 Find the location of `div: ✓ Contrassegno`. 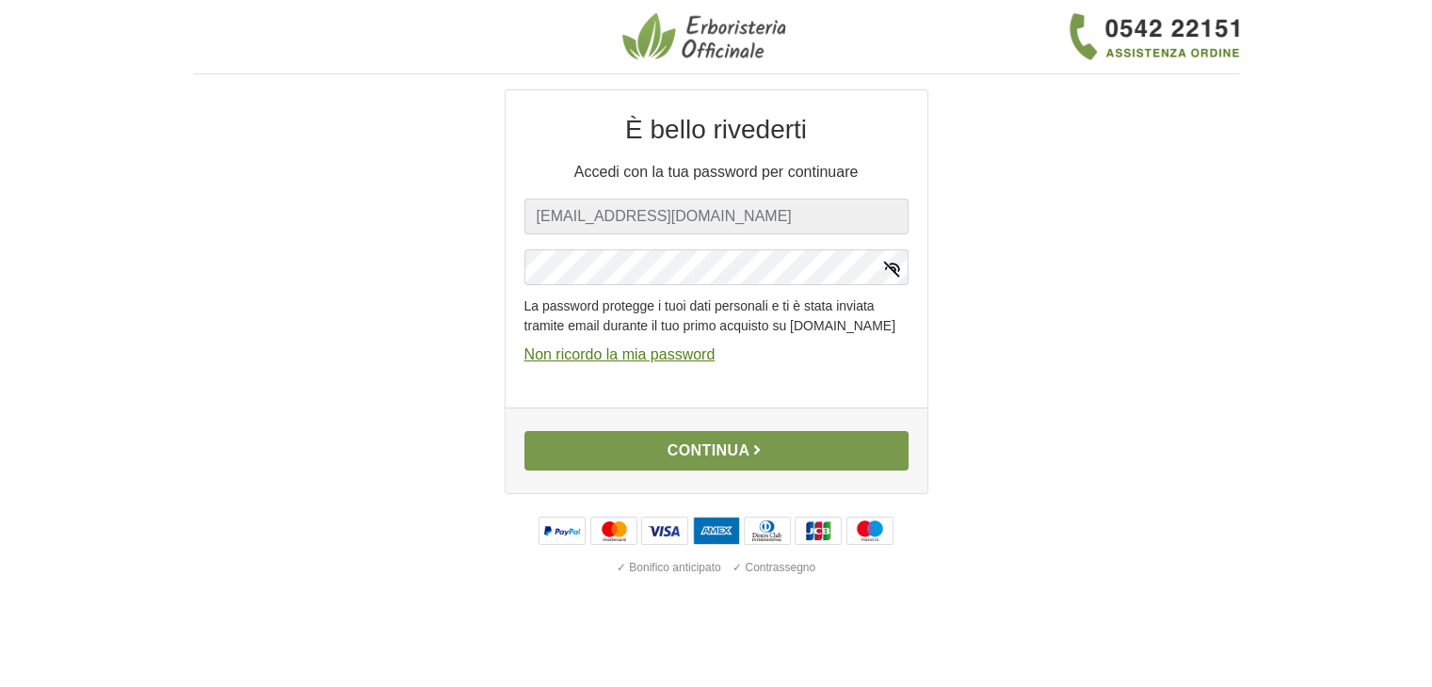

div: ✓ Contrassegno is located at coordinates (774, 568).